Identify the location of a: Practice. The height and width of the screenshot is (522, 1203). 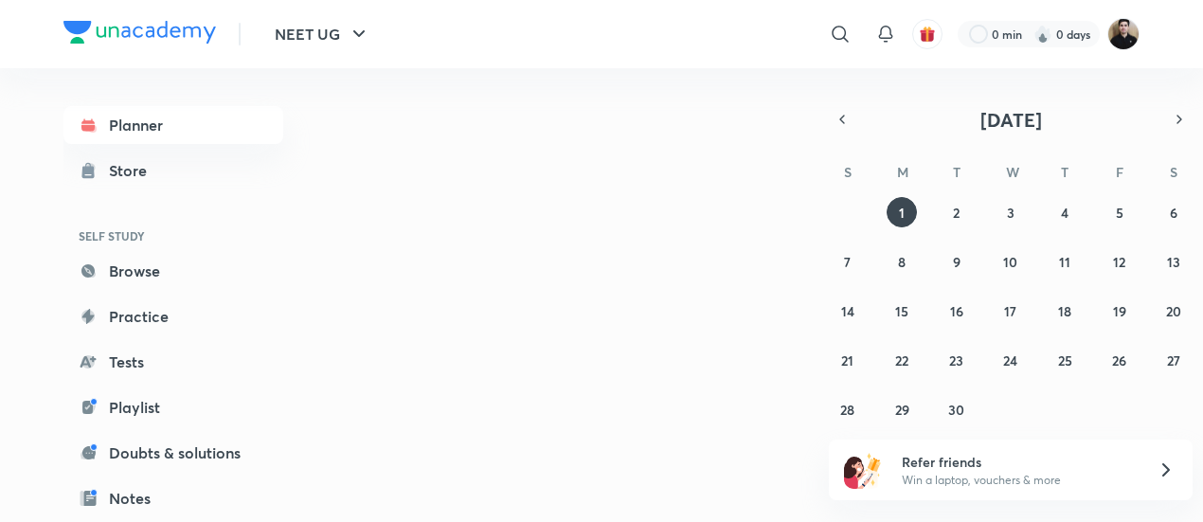
(173, 316).